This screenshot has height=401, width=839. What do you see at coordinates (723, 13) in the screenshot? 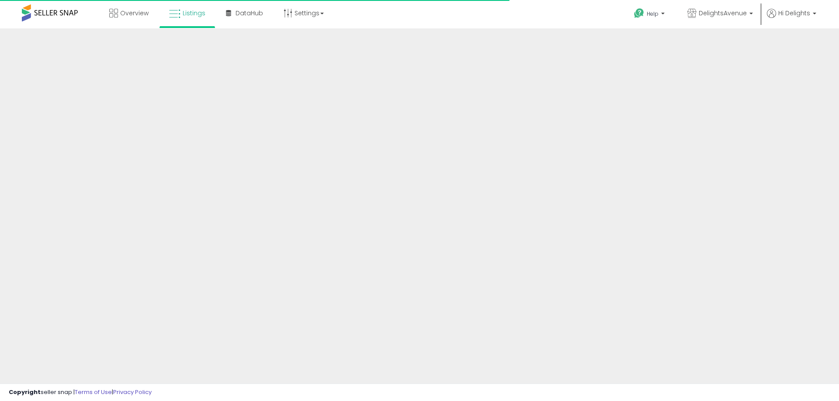
I see `span: DelightsAvenue` at bounding box center [723, 13].